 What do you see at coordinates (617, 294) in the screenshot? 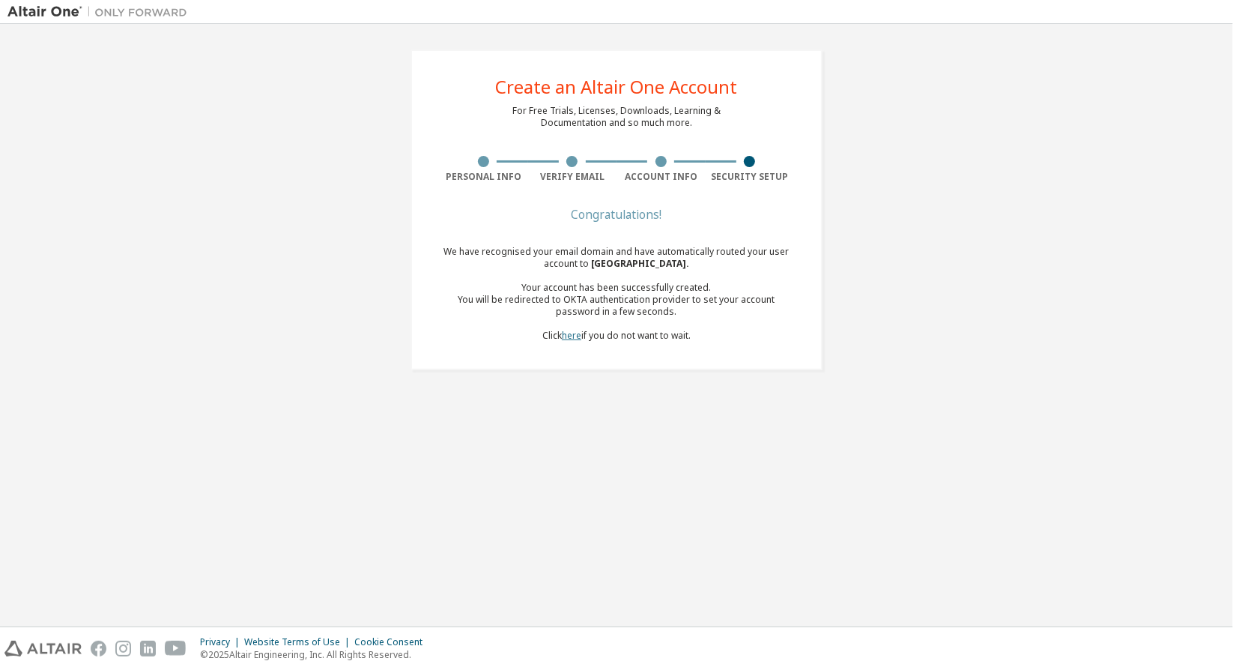
I see `div: We have recognised your email domain and have automatically routed your user account to Click if ...` at bounding box center [617, 294].